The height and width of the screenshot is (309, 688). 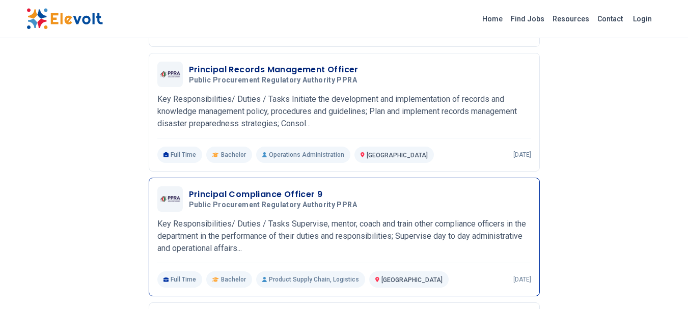 I want to click on h3: Principal Compliance Officer 9, so click(x=275, y=195).